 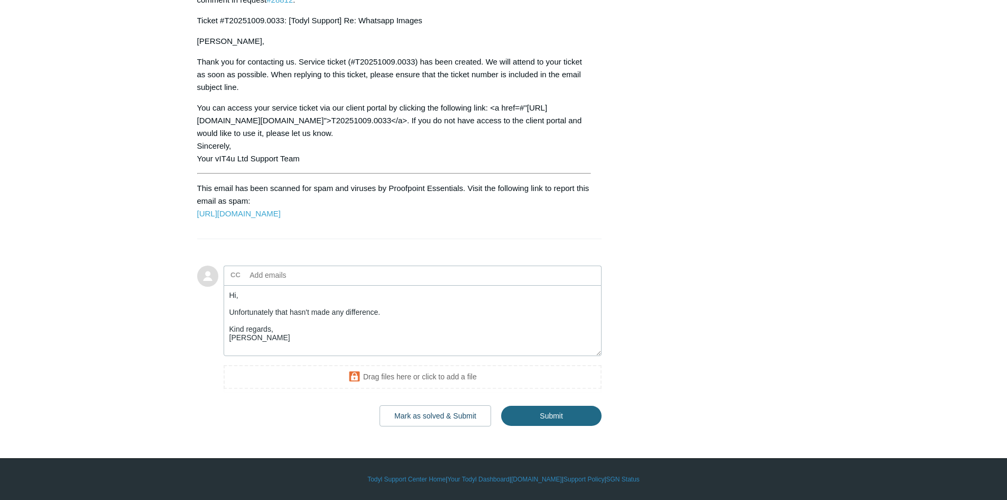 I want to click on textarea: Add your reply, so click(x=413, y=320).